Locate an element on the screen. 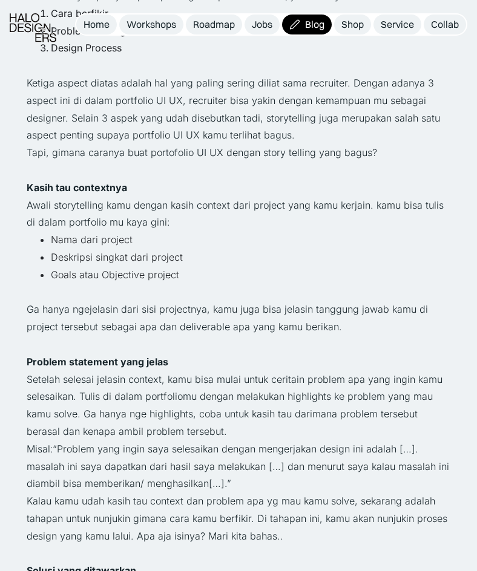  div: Shop is located at coordinates (352, 24).